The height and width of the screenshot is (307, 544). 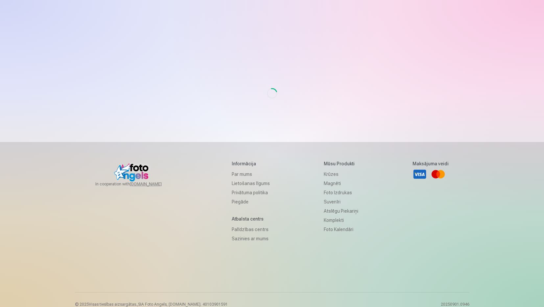 I want to click on a: Par mums, so click(x=251, y=174).